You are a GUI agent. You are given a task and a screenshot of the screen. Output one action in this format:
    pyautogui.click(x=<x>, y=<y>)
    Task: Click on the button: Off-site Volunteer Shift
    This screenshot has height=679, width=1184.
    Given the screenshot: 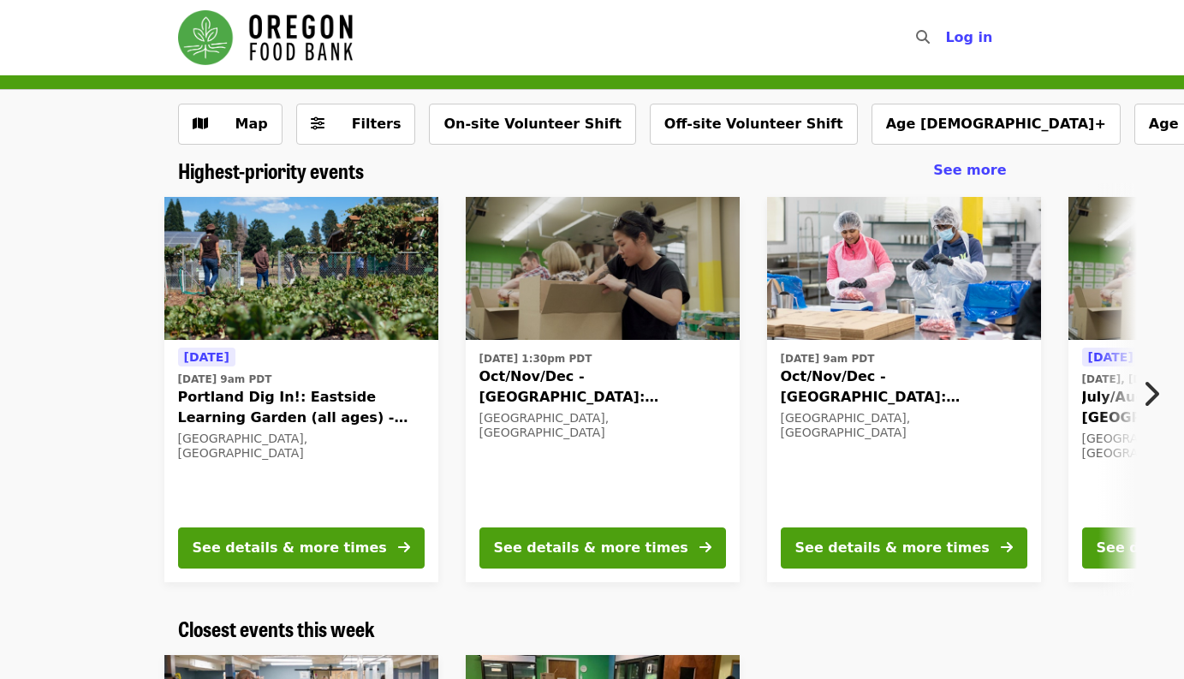 What is the action you would take?
    pyautogui.click(x=754, y=124)
    